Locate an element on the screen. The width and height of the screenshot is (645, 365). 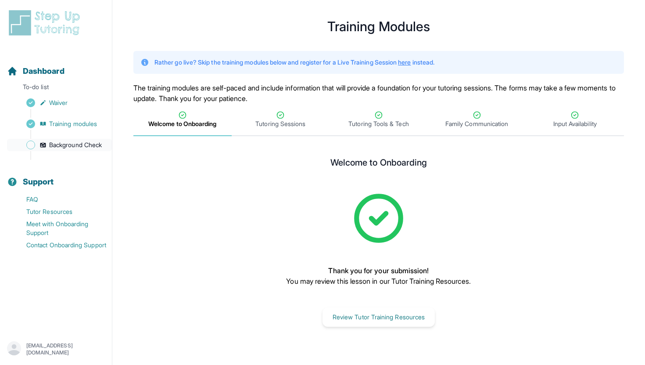
nav: Tabs is located at coordinates (379, 120).